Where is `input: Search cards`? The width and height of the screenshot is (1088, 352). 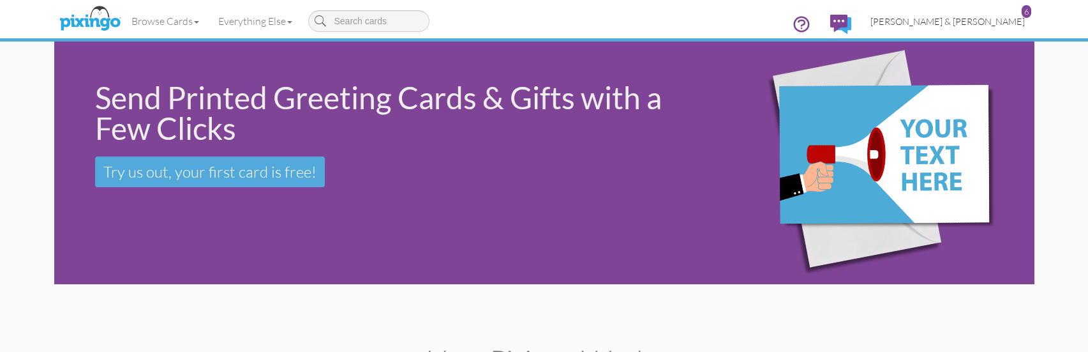
input: Search cards is located at coordinates (369, 21).